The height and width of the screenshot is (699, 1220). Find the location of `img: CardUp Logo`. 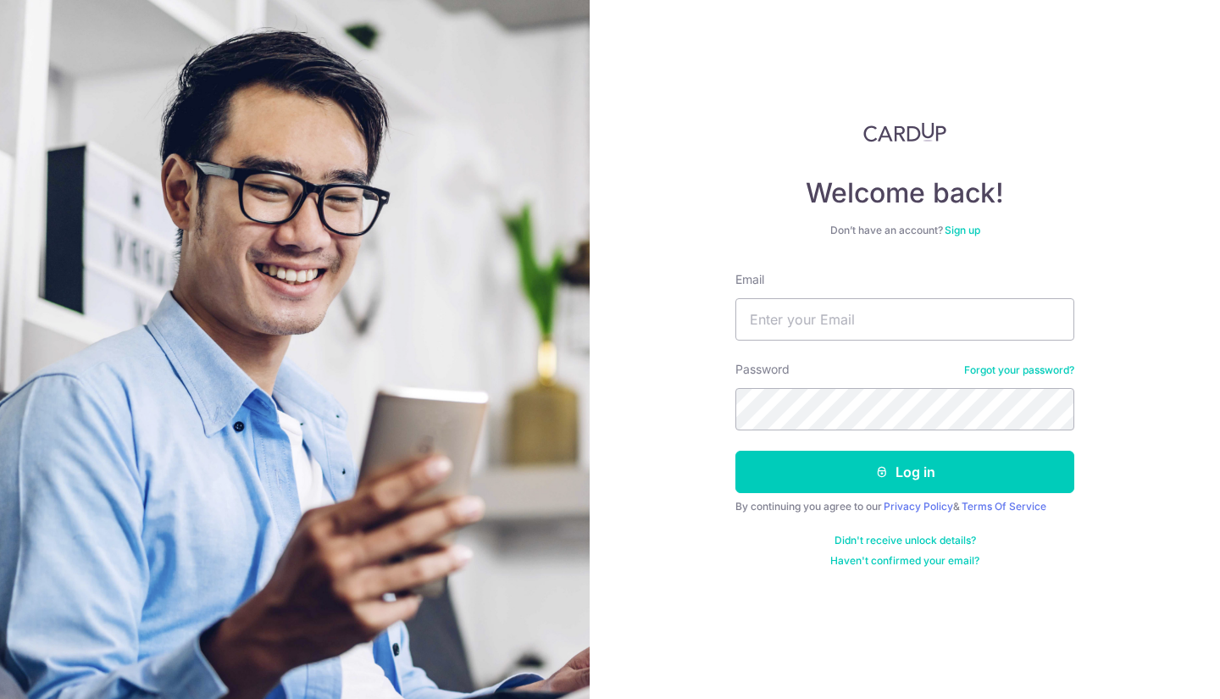

img: CardUp Logo is located at coordinates (905, 132).